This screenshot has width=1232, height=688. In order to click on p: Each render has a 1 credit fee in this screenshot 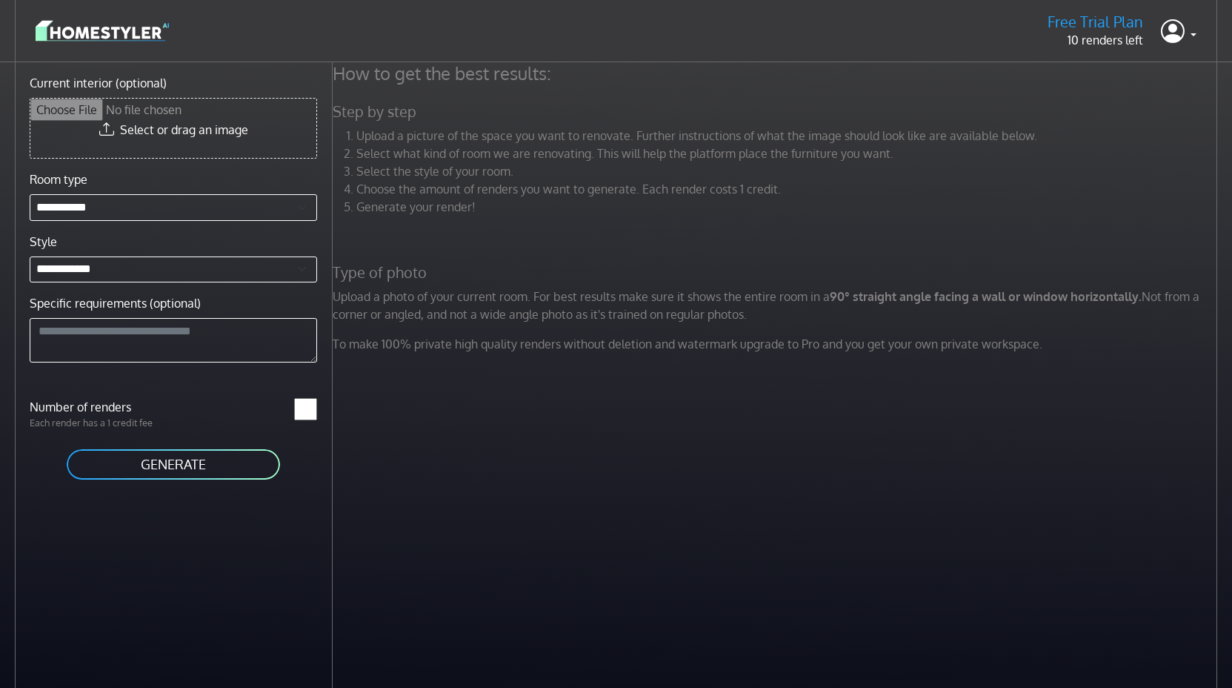, I will do `click(97, 422)`.